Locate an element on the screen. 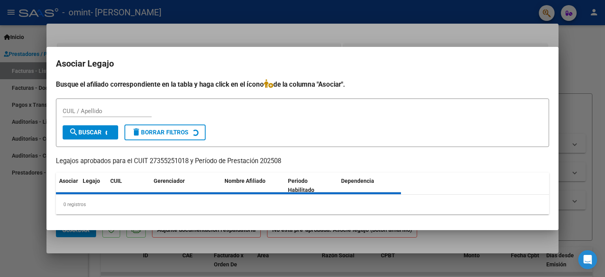  span: Gerenciador is located at coordinates (169, 181).